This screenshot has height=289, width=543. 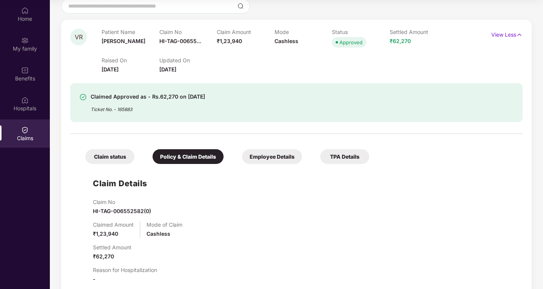 What do you see at coordinates (148, 107) in the screenshot?
I see `div: Ticket No. - 165883` at bounding box center [148, 107].